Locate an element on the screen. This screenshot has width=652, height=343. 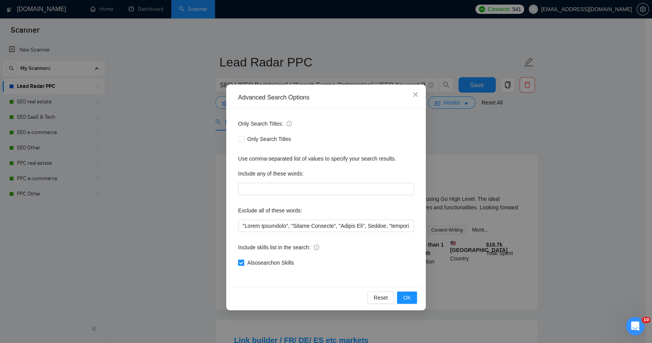
button: Close is located at coordinates (416, 95).